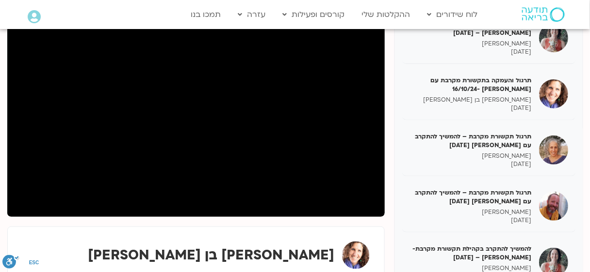 Image resolution: width=590 pixels, height=272 pixels. I want to click on img: להמשיך להתקרב בקהילת תקשורת מקרבת- שאניה – 14/10/24, so click(553, 38).